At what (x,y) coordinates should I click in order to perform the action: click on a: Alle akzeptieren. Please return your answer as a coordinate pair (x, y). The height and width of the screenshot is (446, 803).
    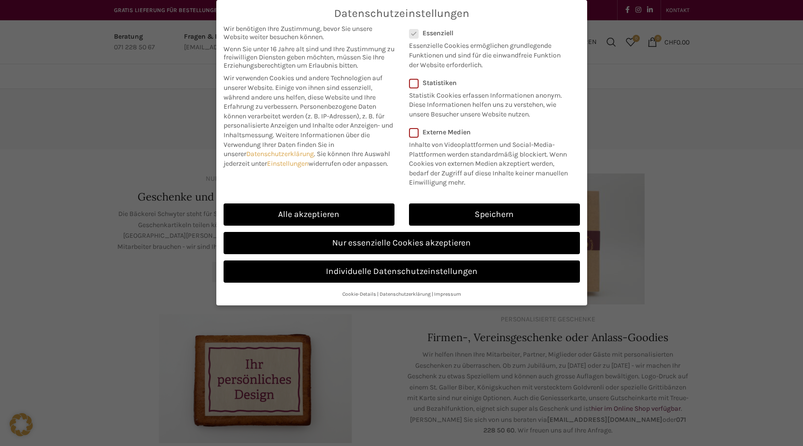
    Looking at the image, I should click on (309, 214).